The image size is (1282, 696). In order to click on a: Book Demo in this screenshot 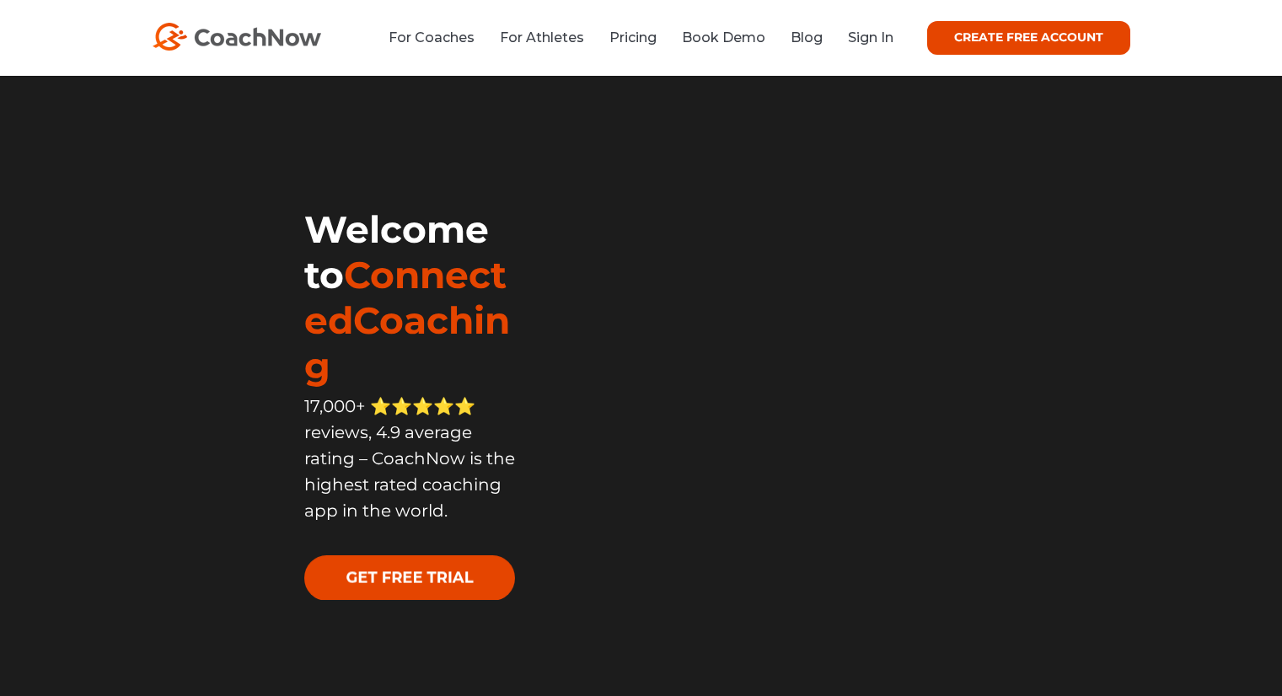, I will do `click(723, 37)`.